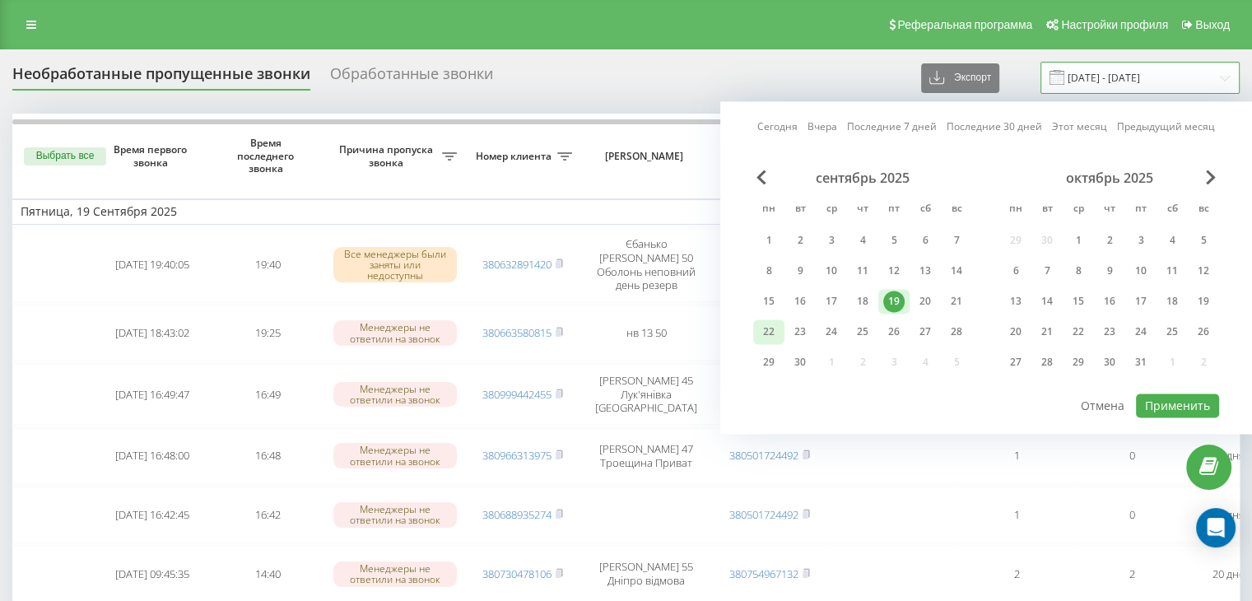 This screenshot has width=1252, height=601. What do you see at coordinates (1016, 332) in the screenshot?
I see `div: пн 20 окт. 2025 г.` at bounding box center [1016, 332].